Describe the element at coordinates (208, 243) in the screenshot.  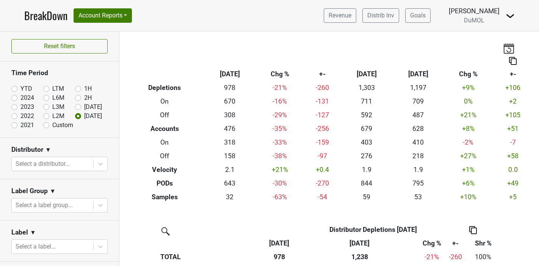
I see `th: &nbsp;: activate to sort column ascending` at that location.